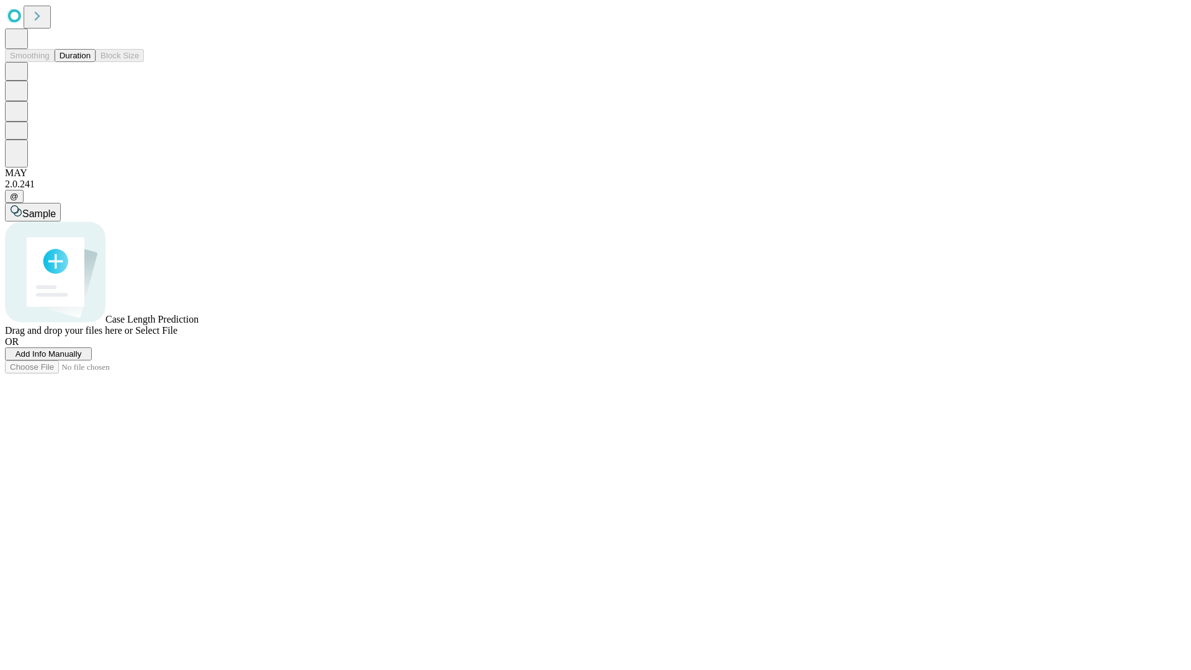 Image resolution: width=1191 pixels, height=670 pixels. What do you see at coordinates (156, 330) in the screenshot?
I see `span: Select File` at bounding box center [156, 330].